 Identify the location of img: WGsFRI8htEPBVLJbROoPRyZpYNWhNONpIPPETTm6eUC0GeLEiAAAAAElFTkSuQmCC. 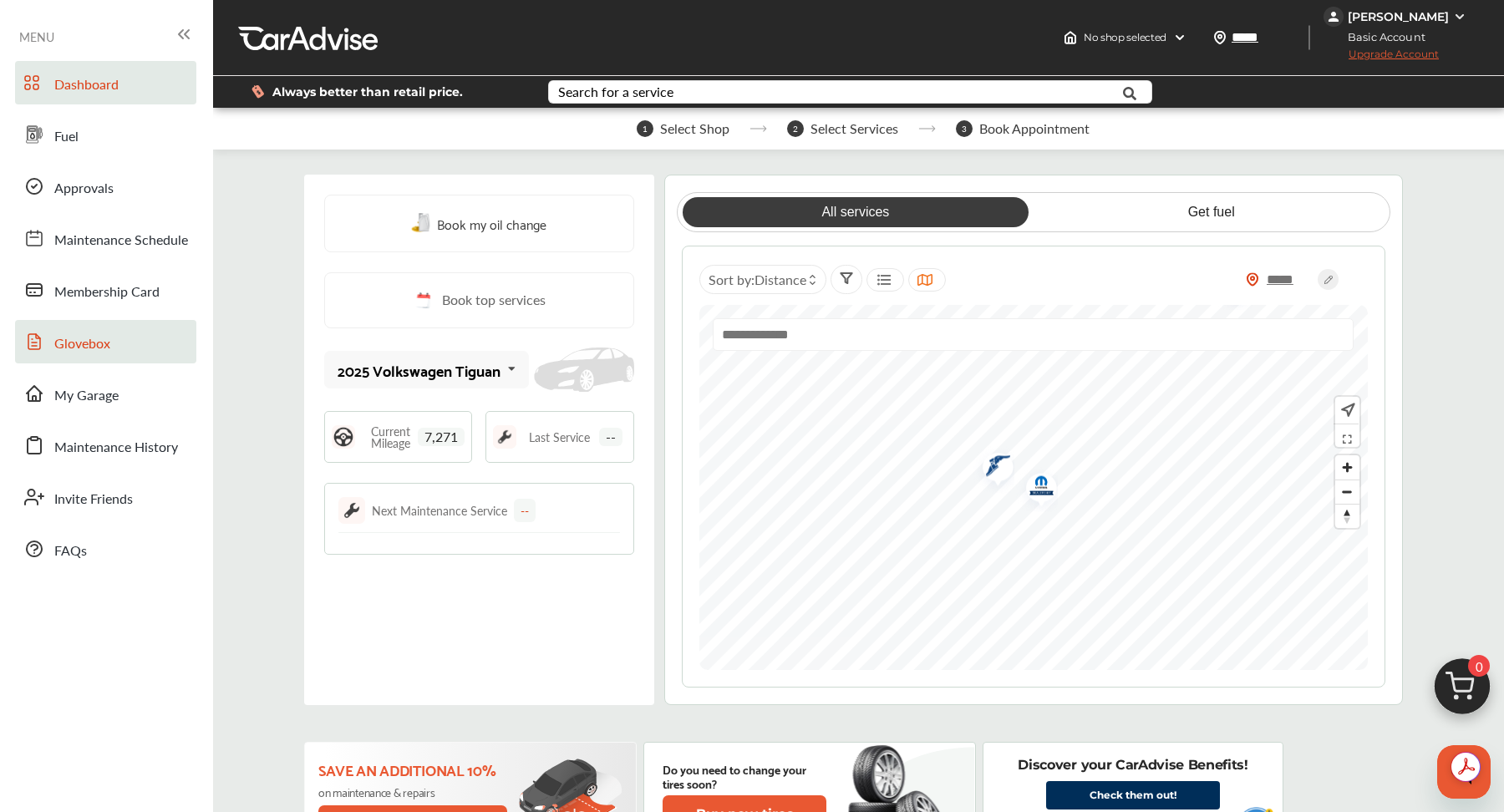
(1460, 16).